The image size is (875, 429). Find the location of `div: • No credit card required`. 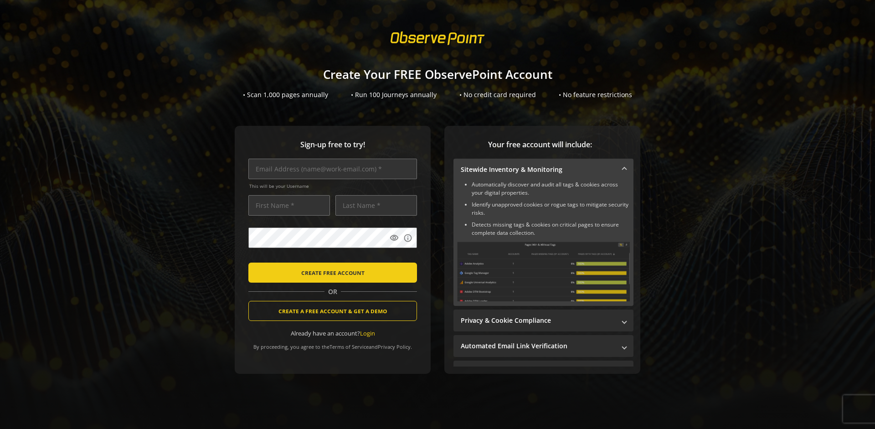

div: • No credit card required is located at coordinates (498, 95).